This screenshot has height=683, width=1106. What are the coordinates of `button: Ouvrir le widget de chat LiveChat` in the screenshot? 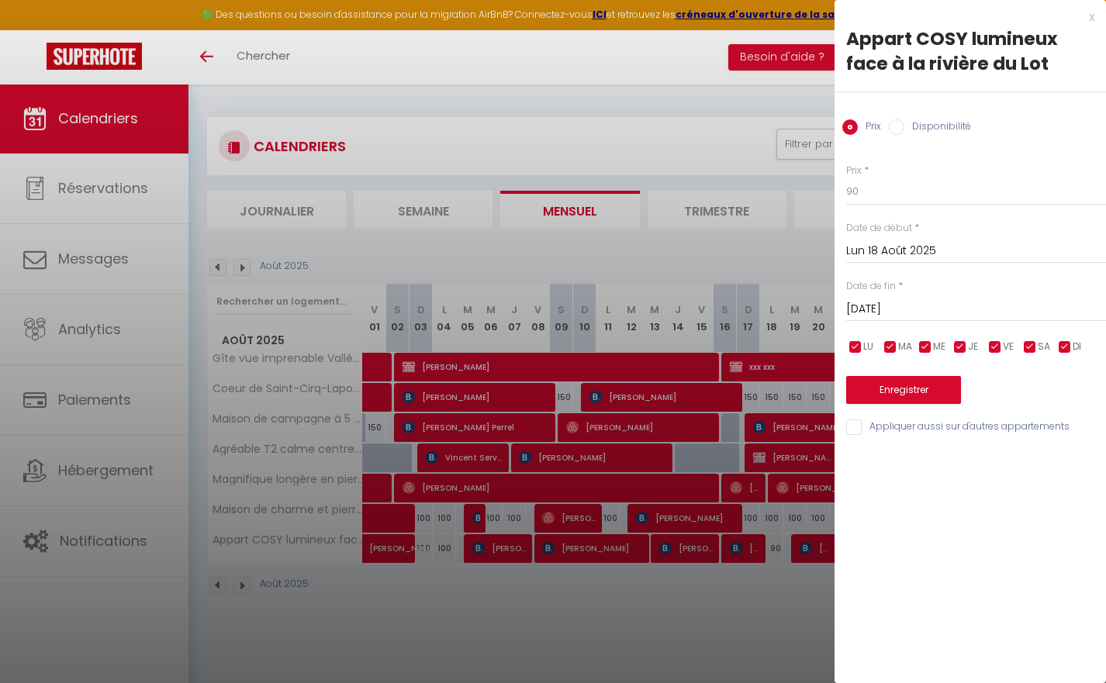 It's located at (36, 29).